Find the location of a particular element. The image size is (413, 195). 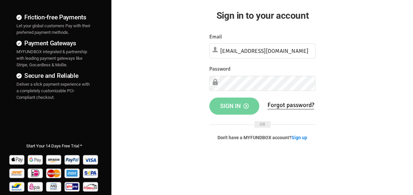

label: Password is located at coordinates (220, 69).